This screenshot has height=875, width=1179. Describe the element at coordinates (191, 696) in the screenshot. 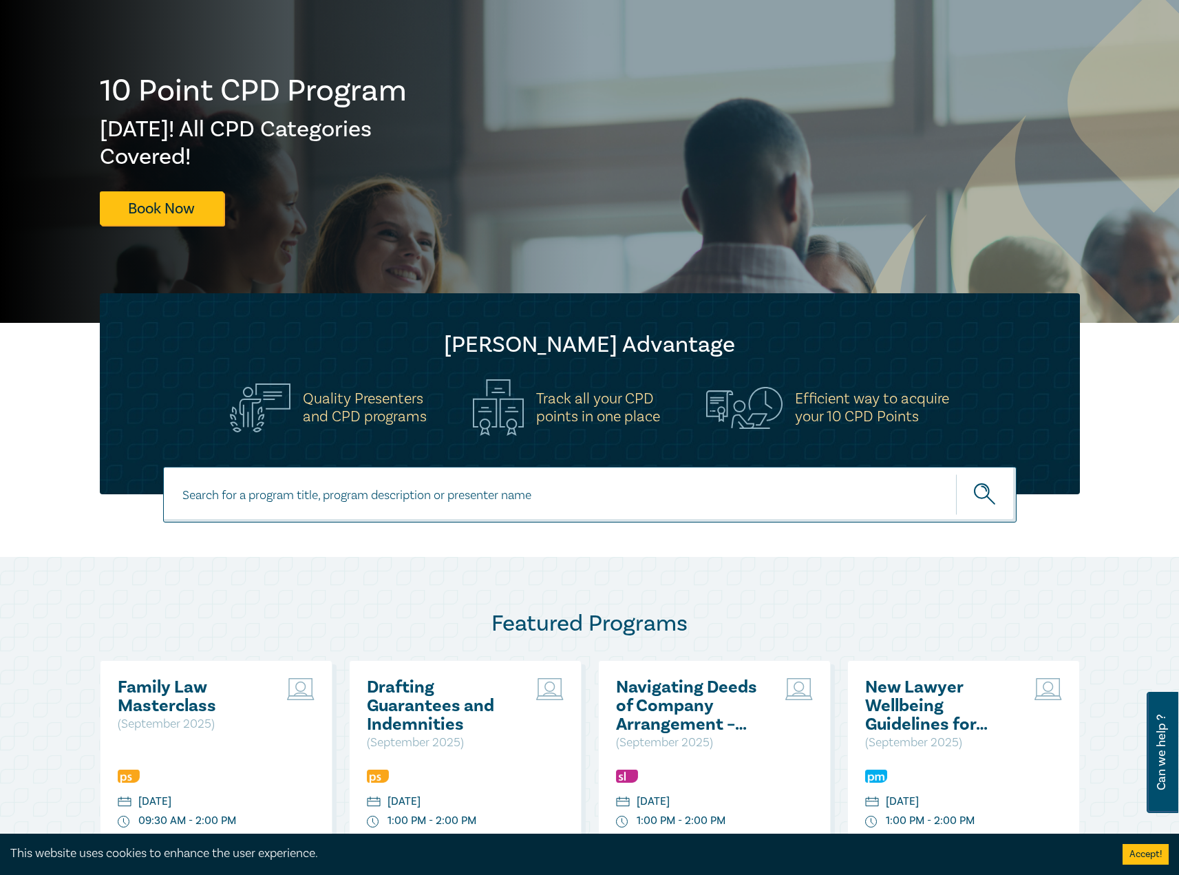

I see `a: Family Law Masterclass` at that location.